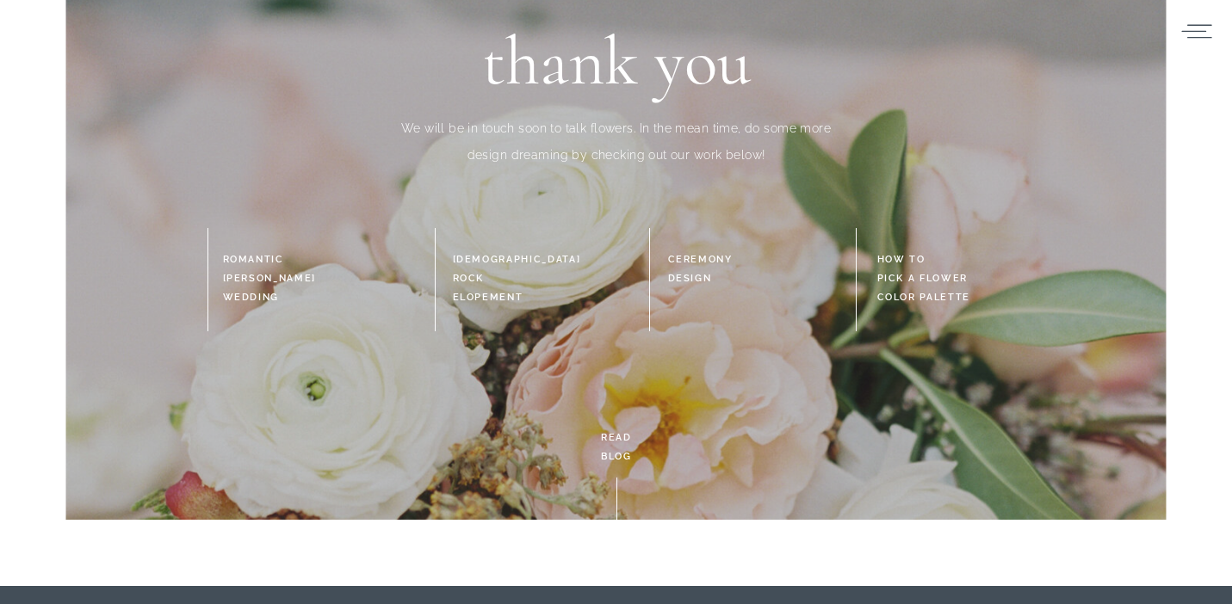 The height and width of the screenshot is (604, 1232). I want to click on h3: ceremony design, so click(738, 280).